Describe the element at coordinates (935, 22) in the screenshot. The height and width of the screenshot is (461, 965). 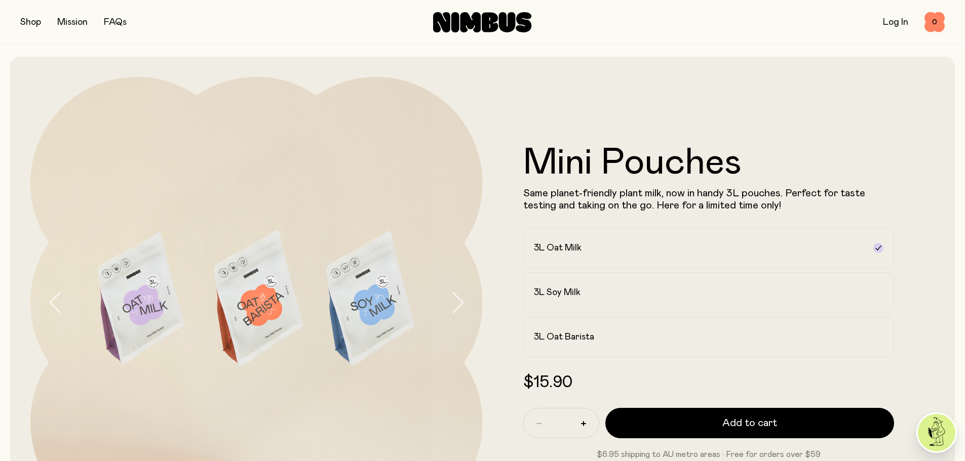
I see `span: 0` at that location.